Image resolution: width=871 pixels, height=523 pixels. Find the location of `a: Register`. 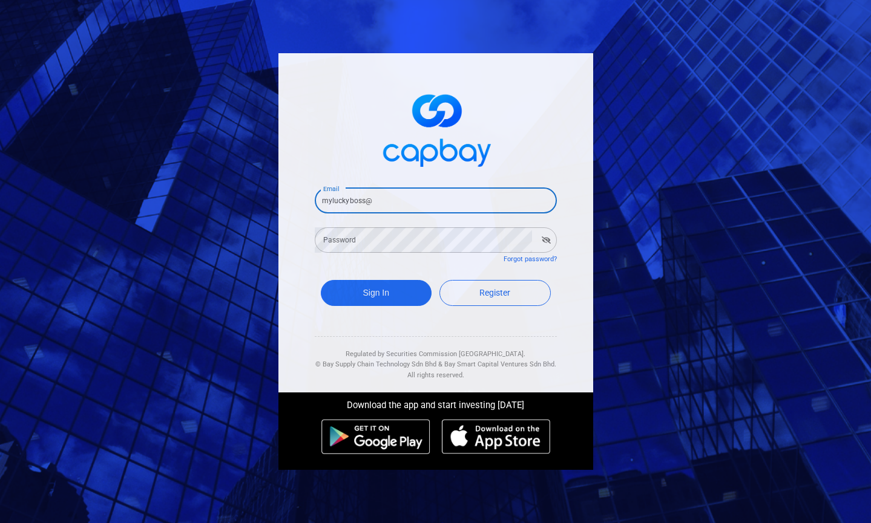

a: Register is located at coordinates (495, 293).